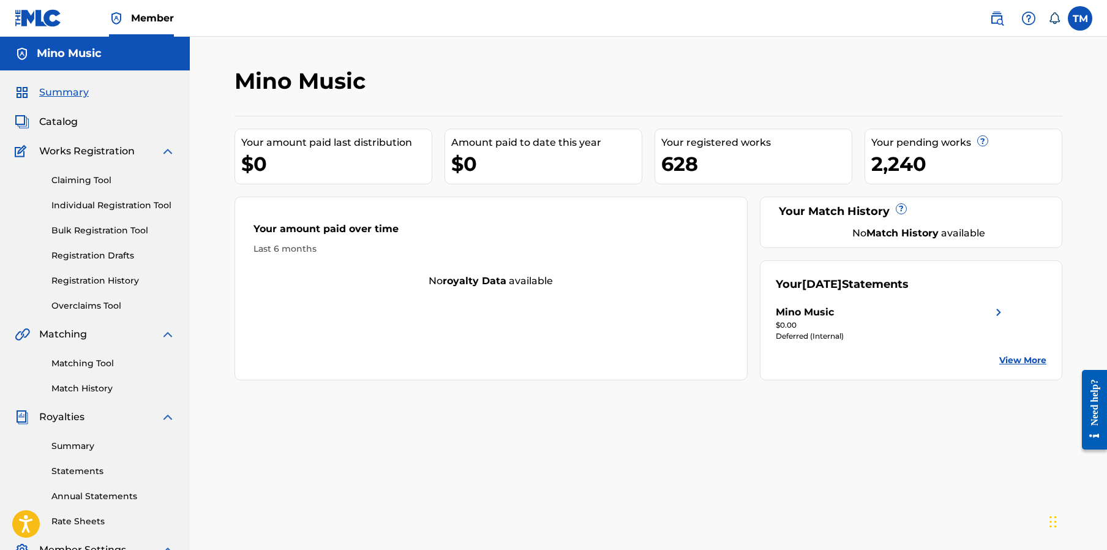 The image size is (1107, 550). Describe the element at coordinates (336, 143) in the screenshot. I see `div: Your amount paid last distribution` at that location.